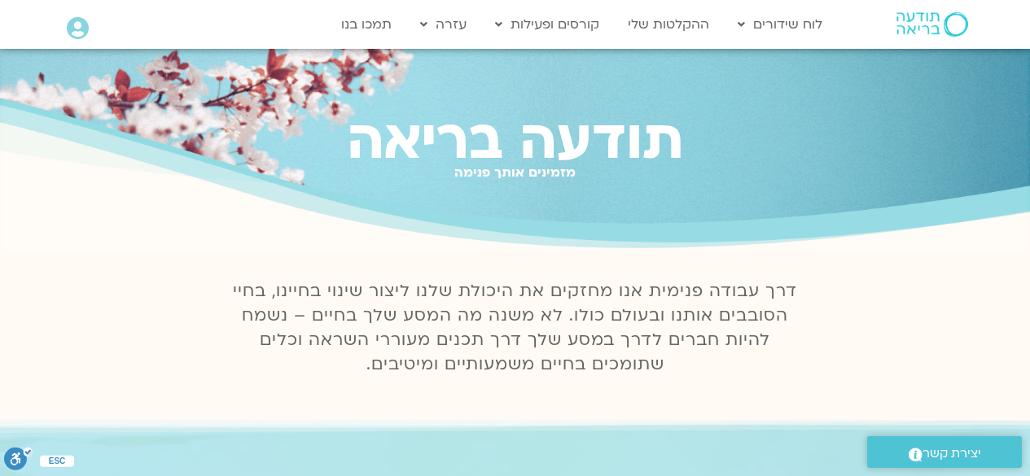  Describe the element at coordinates (443, 24) in the screenshot. I see `a: עזרה` at that location.